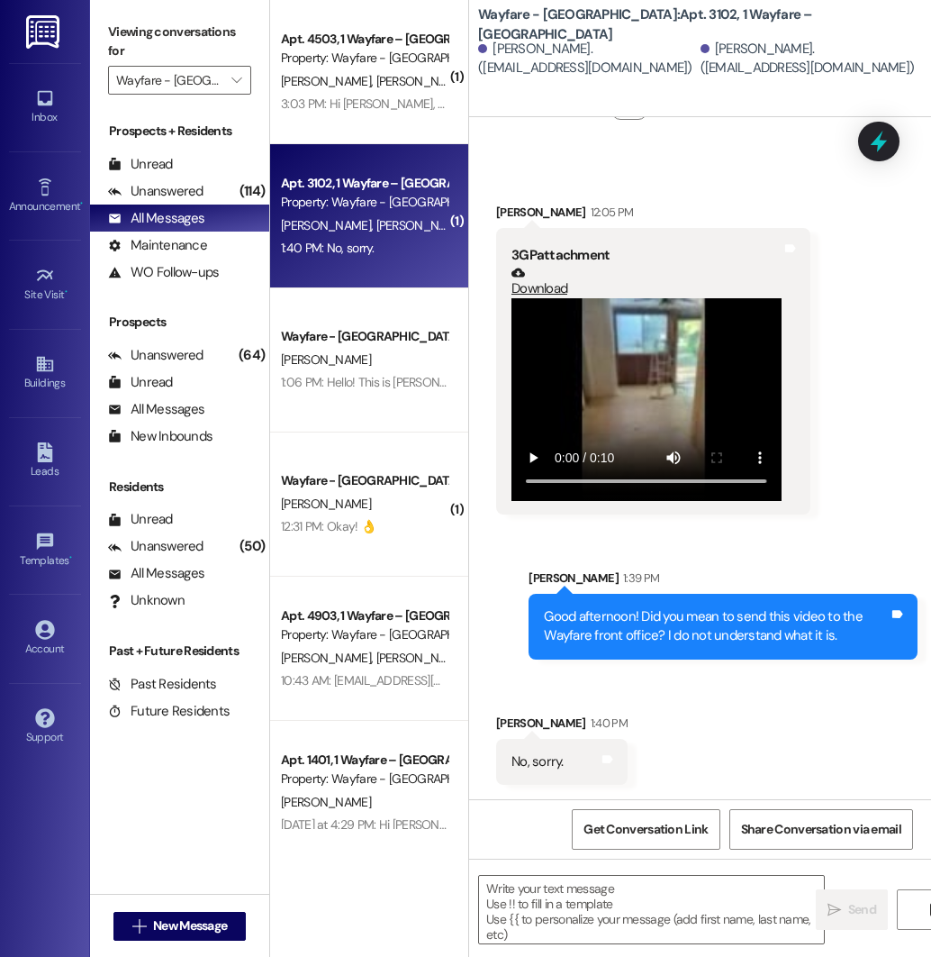 The width and height of the screenshot is (931, 957). Describe the element at coordinates (163, 272) in the screenshot. I see `div: WO Follow-ups` at that location.